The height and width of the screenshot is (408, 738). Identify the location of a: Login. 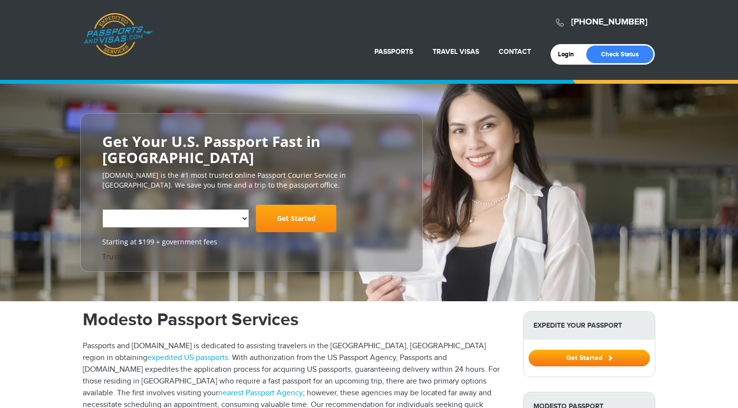
(569, 54).